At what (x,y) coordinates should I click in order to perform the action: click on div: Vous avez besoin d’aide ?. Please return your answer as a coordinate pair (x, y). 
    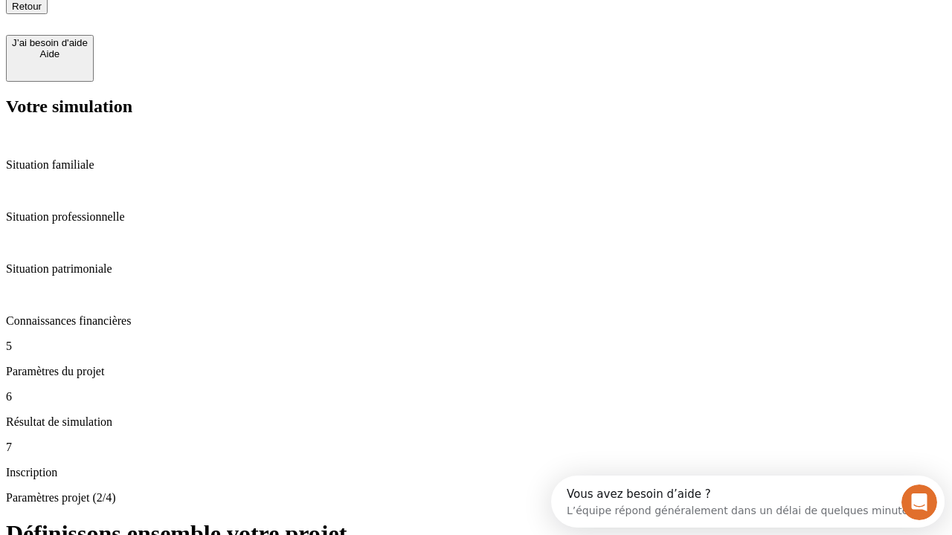
    Looking at the image, I should click on (190, 19).